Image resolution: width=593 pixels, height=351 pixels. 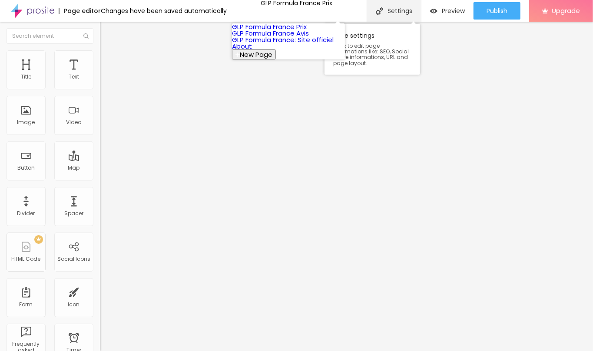 I want to click on div: Button, so click(x=26, y=168).